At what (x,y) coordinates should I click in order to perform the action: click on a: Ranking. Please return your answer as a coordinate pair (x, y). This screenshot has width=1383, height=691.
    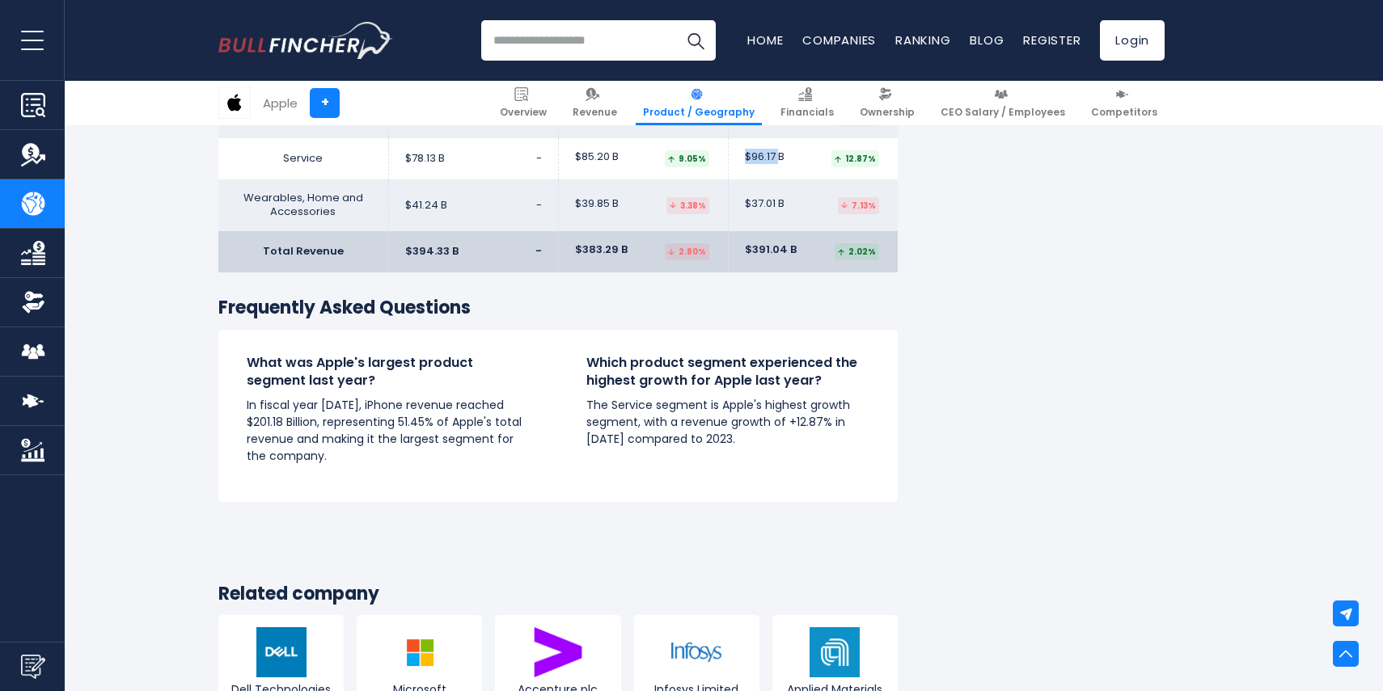
    Looking at the image, I should click on (923, 40).